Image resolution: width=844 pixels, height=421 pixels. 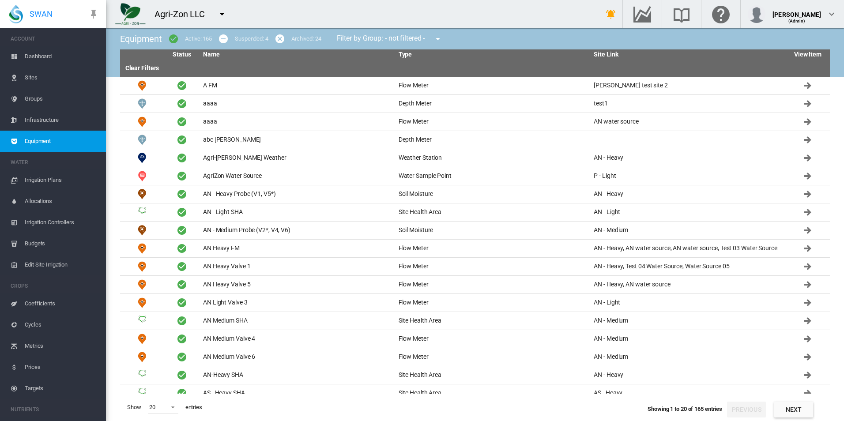 What do you see at coordinates (687, 248) in the screenshot?
I see `td: AN - Heavy, AN water source, AN water source, Test 03 Water Source` at bounding box center [687, 248].